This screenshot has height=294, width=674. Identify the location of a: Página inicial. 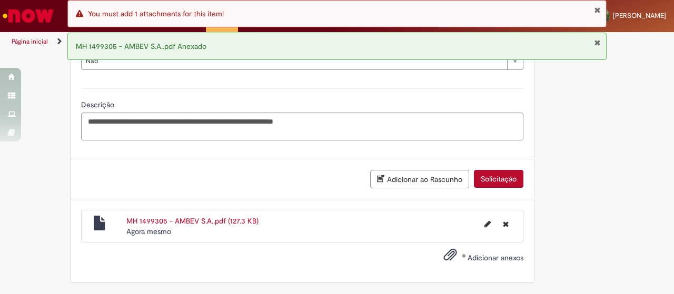
(30, 42).